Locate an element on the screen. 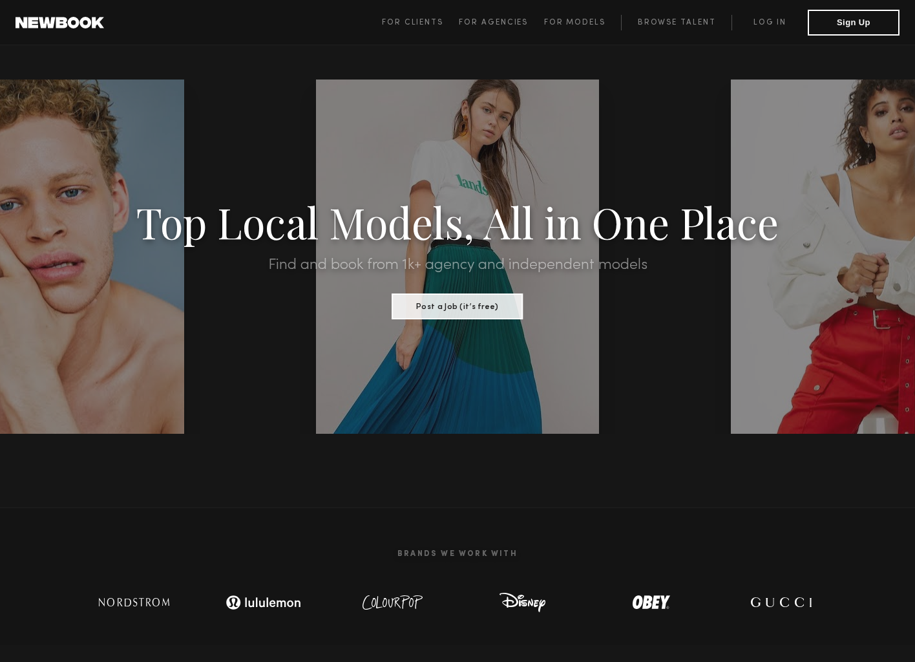 This screenshot has width=915, height=662. img: logo-colour-pop.svg is located at coordinates (393, 603).